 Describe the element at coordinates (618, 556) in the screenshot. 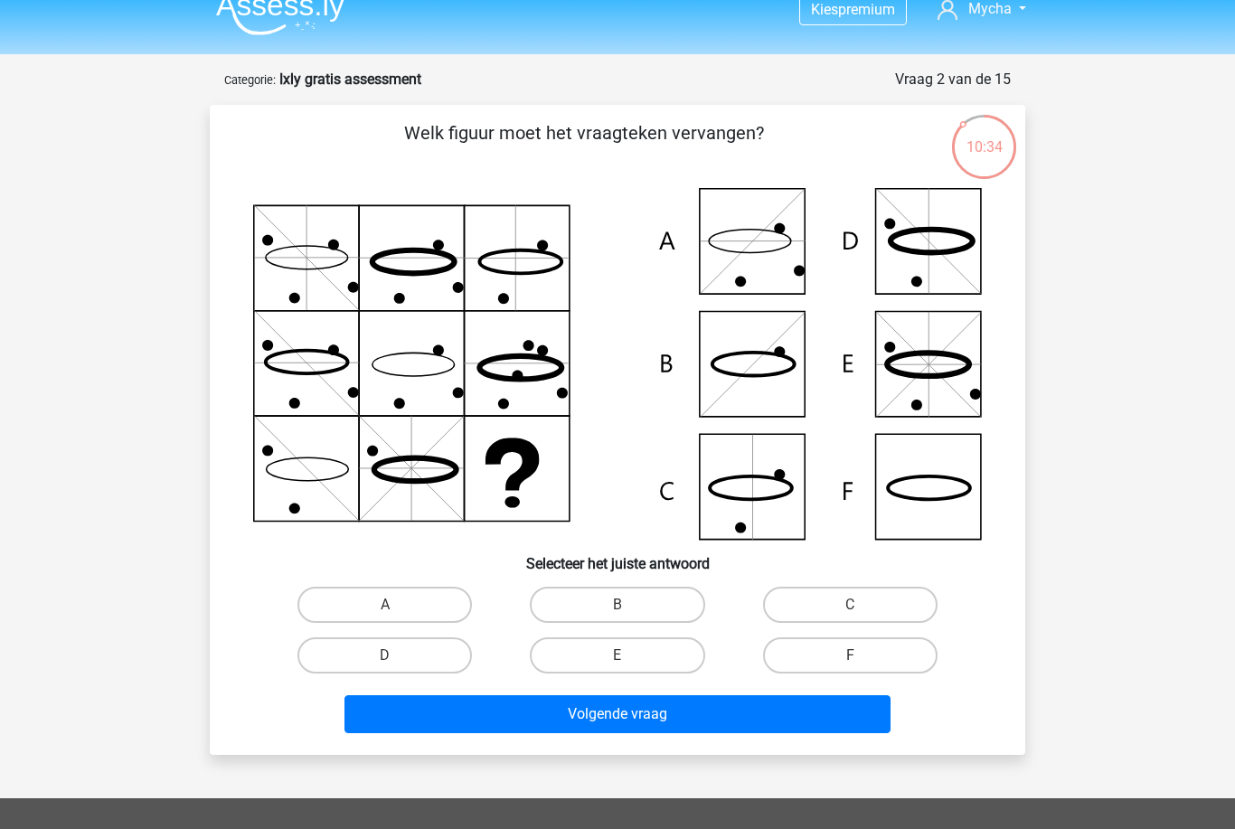

I see `h6: Selecteer het juiste antwoord` at that location.